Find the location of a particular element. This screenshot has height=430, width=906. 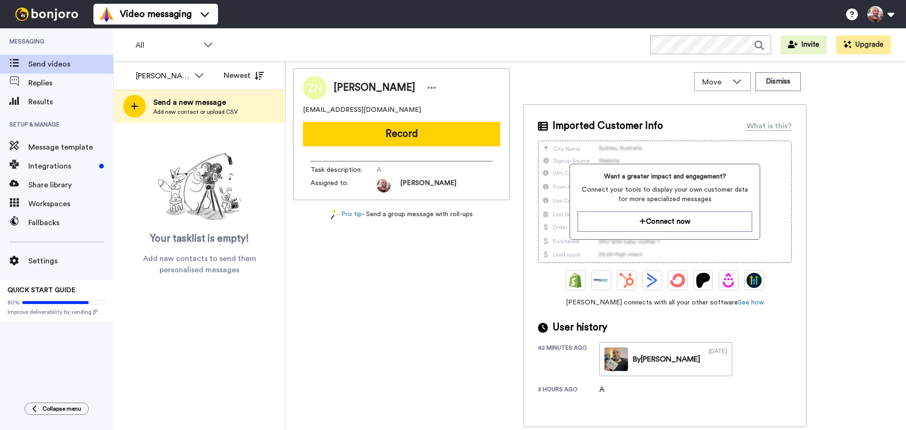

div: 42 minutes ago is located at coordinates (569, 360).